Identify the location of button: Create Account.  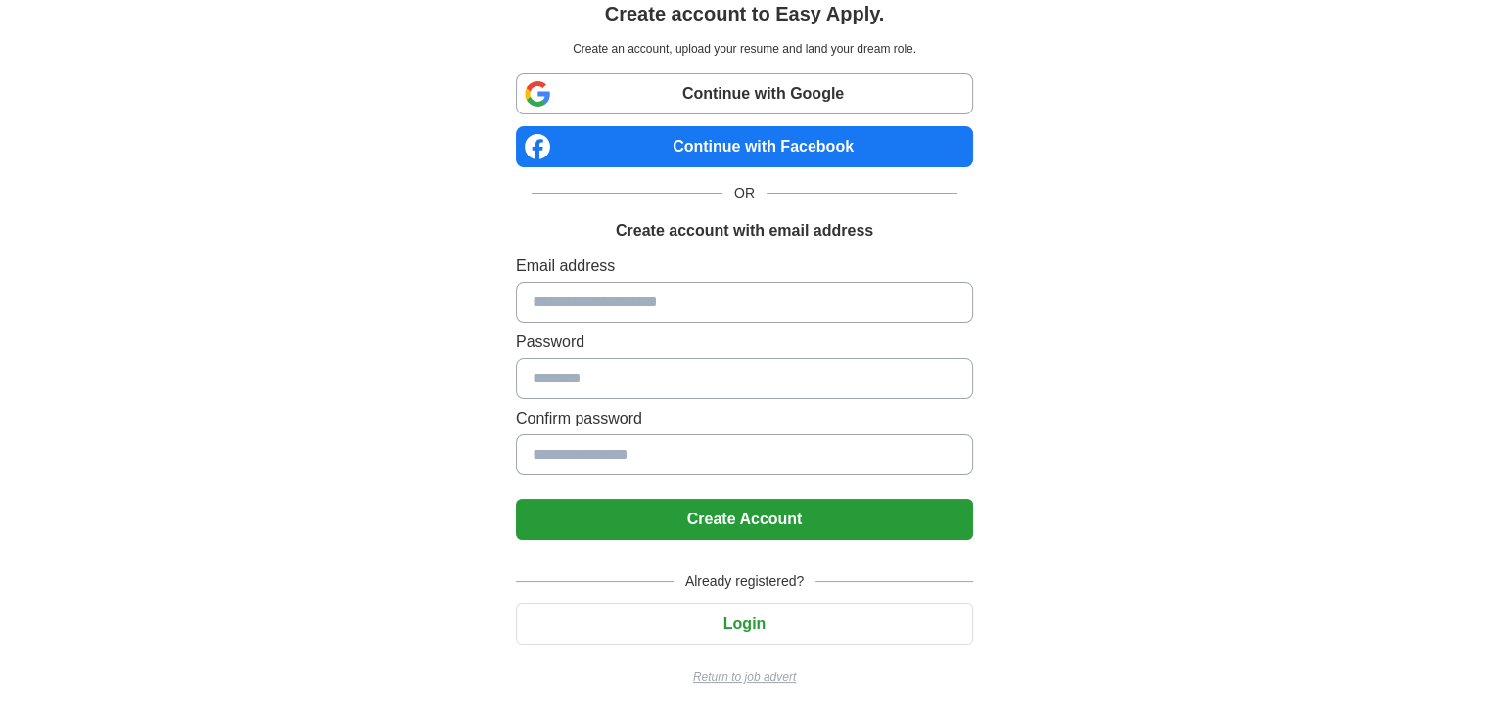
(744, 520).